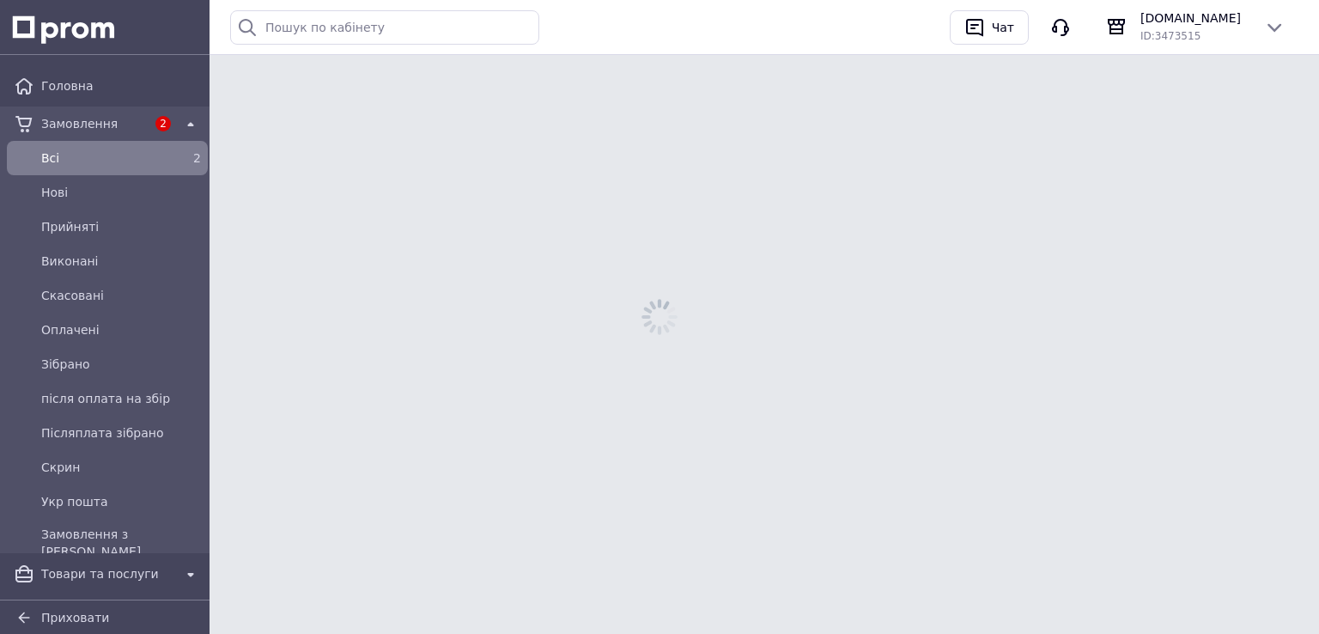 The height and width of the screenshot is (634, 1319). What do you see at coordinates (385, 27) in the screenshot?
I see `input: Пошук по кабінету` at bounding box center [385, 27].